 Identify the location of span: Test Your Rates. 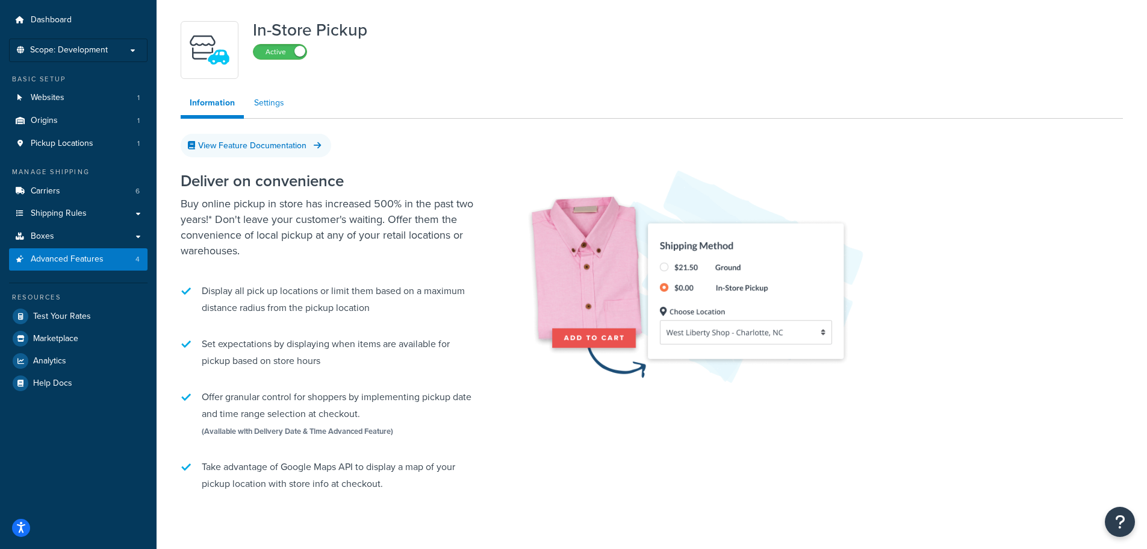
(62, 316).